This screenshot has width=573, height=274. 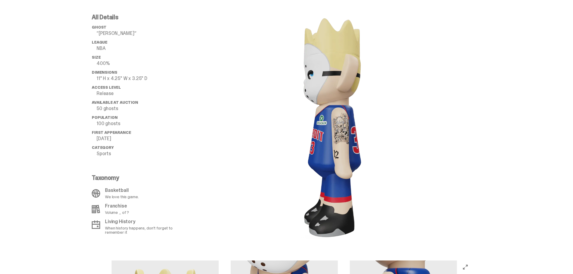 What do you see at coordinates (104, 117) in the screenshot?
I see `span: Population` at bounding box center [104, 117].